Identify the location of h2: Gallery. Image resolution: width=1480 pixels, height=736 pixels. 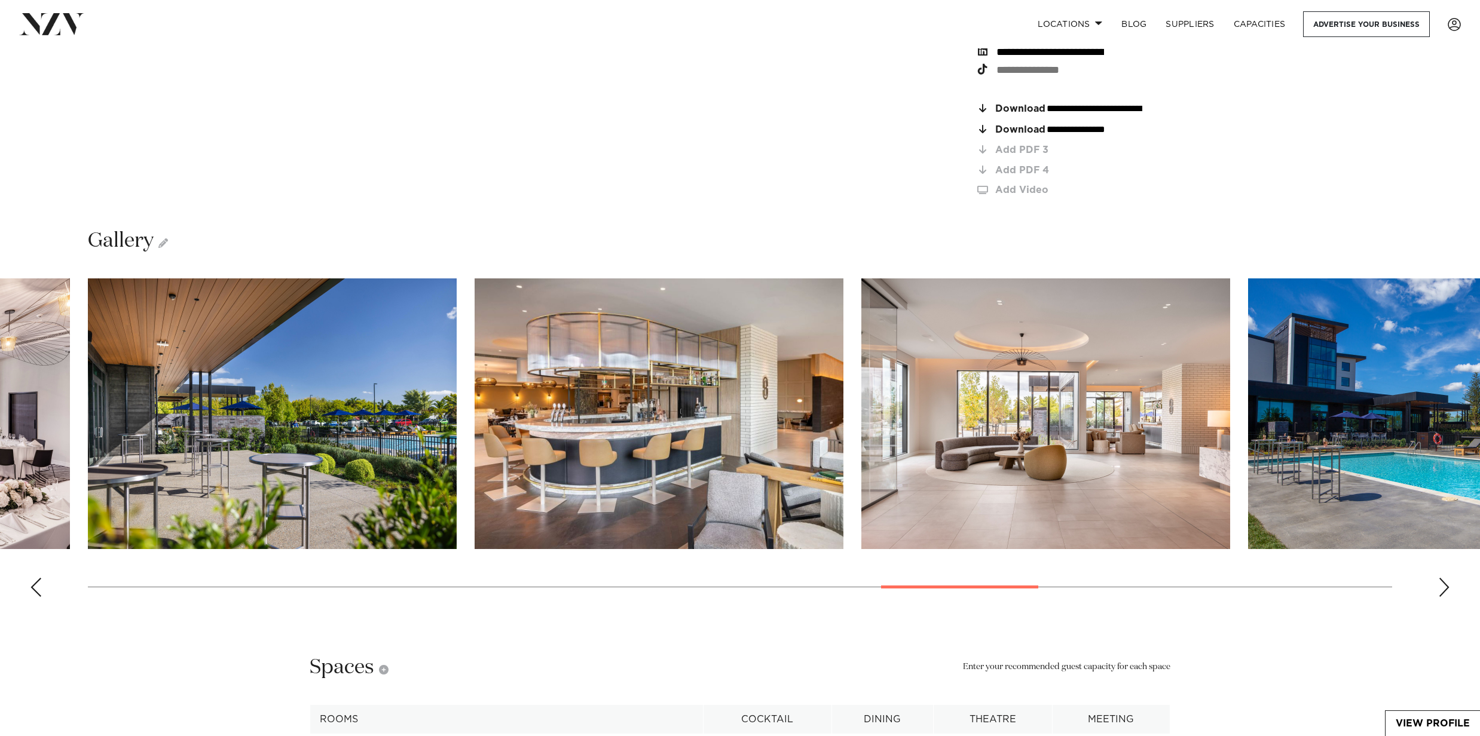
(128, 241).